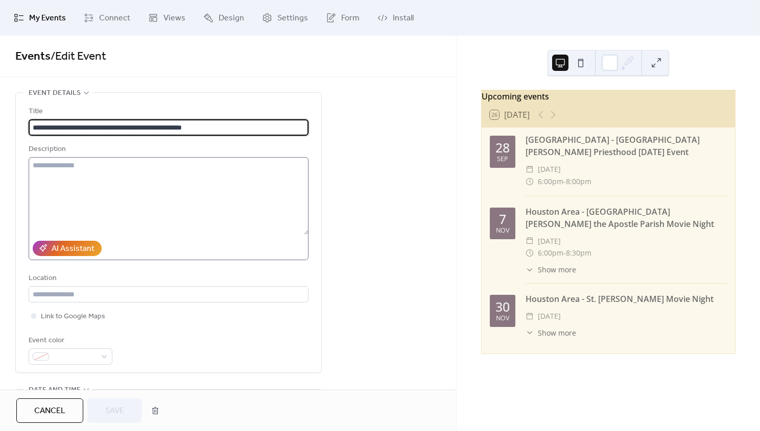 This screenshot has width=760, height=431. What do you see at coordinates (50, 411) in the screenshot?
I see `a: Cancel` at bounding box center [50, 411].